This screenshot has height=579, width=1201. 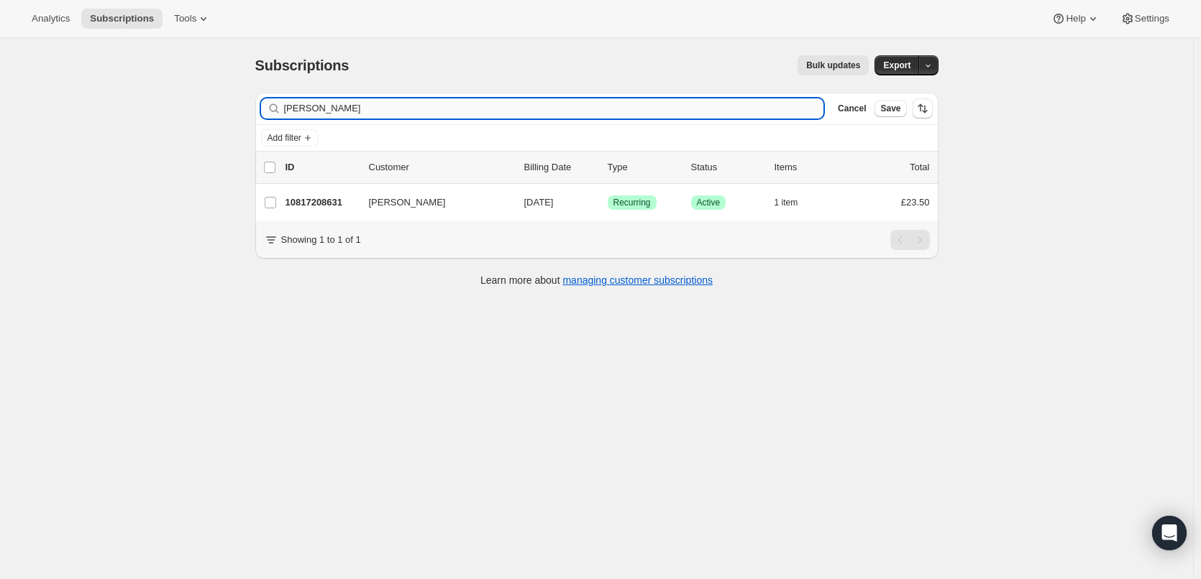 I want to click on button: Tools, so click(x=192, y=19).